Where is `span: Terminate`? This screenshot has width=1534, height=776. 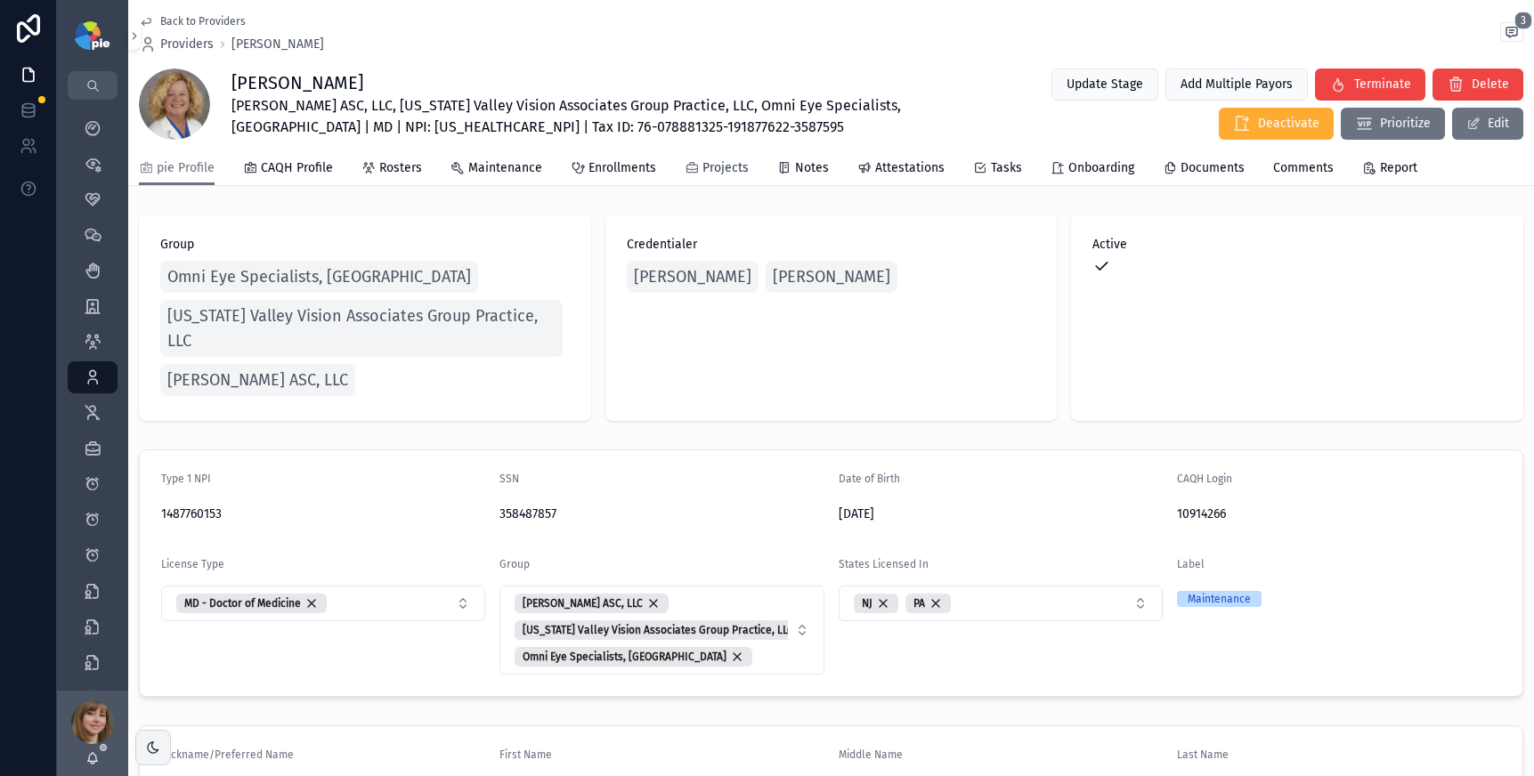
span: Terminate is located at coordinates (1383, 85).